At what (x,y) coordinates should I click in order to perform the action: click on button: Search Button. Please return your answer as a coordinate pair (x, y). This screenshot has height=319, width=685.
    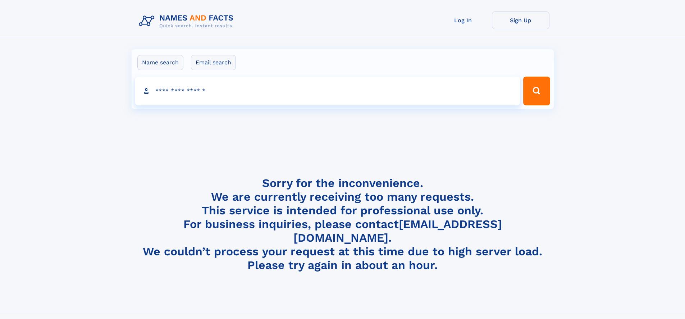
    Looking at the image, I should click on (536, 91).